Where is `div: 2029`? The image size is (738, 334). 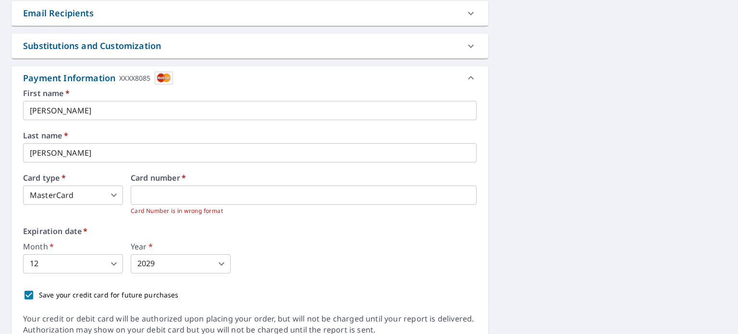
div: 2029 is located at coordinates (181, 264).